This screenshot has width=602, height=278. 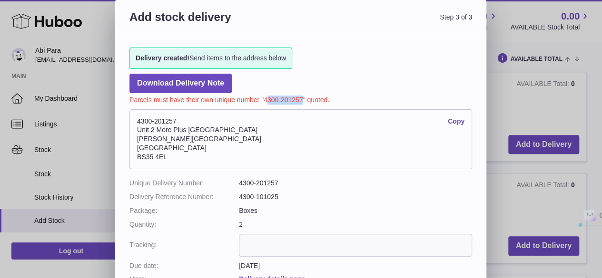 I want to click on span: Step 3 of 3, so click(x=386, y=22).